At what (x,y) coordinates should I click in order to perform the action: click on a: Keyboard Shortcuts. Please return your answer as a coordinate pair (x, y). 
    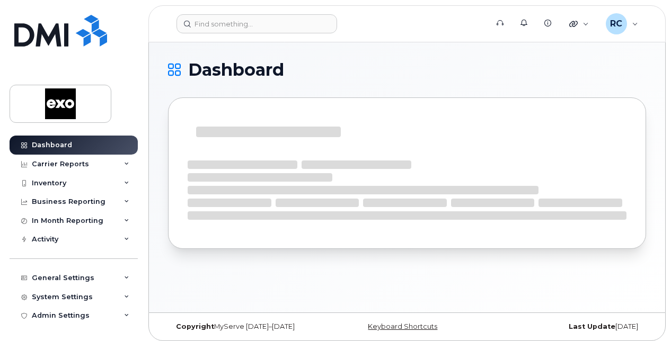
    Looking at the image, I should click on (402, 327).